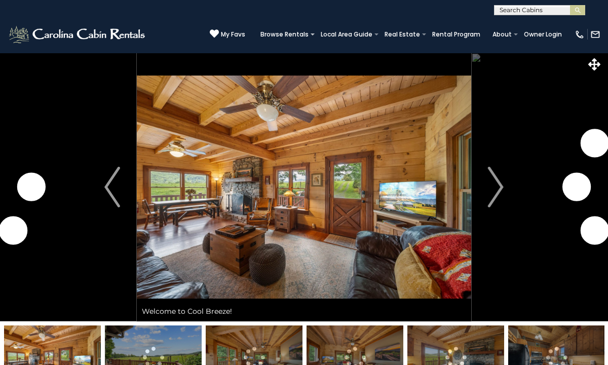 This screenshot has height=365, width=608. I want to click on button: Next, so click(495, 187).